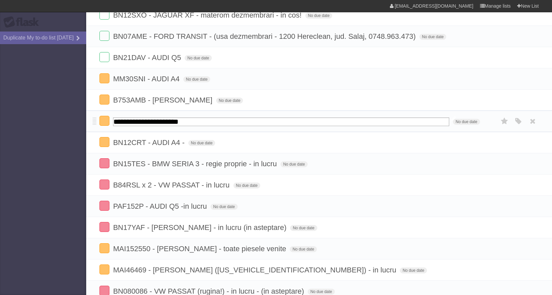  What do you see at coordinates (505, 121) in the screenshot?
I see `label: Star task` at bounding box center [505, 121].